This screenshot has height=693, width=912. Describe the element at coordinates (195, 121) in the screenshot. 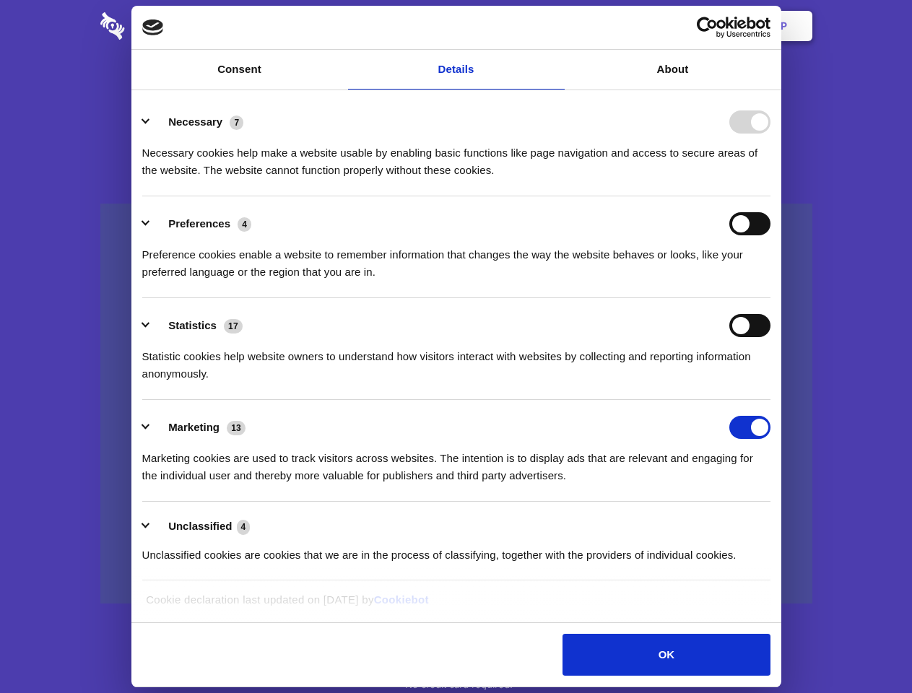

I see `label: Necessary` at that location.